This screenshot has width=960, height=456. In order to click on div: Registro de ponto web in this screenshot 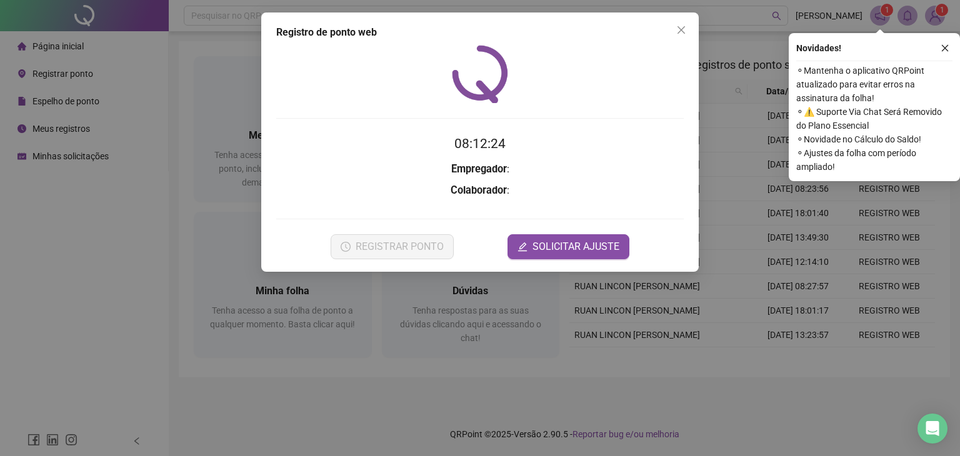, I will do `click(480, 32)`.